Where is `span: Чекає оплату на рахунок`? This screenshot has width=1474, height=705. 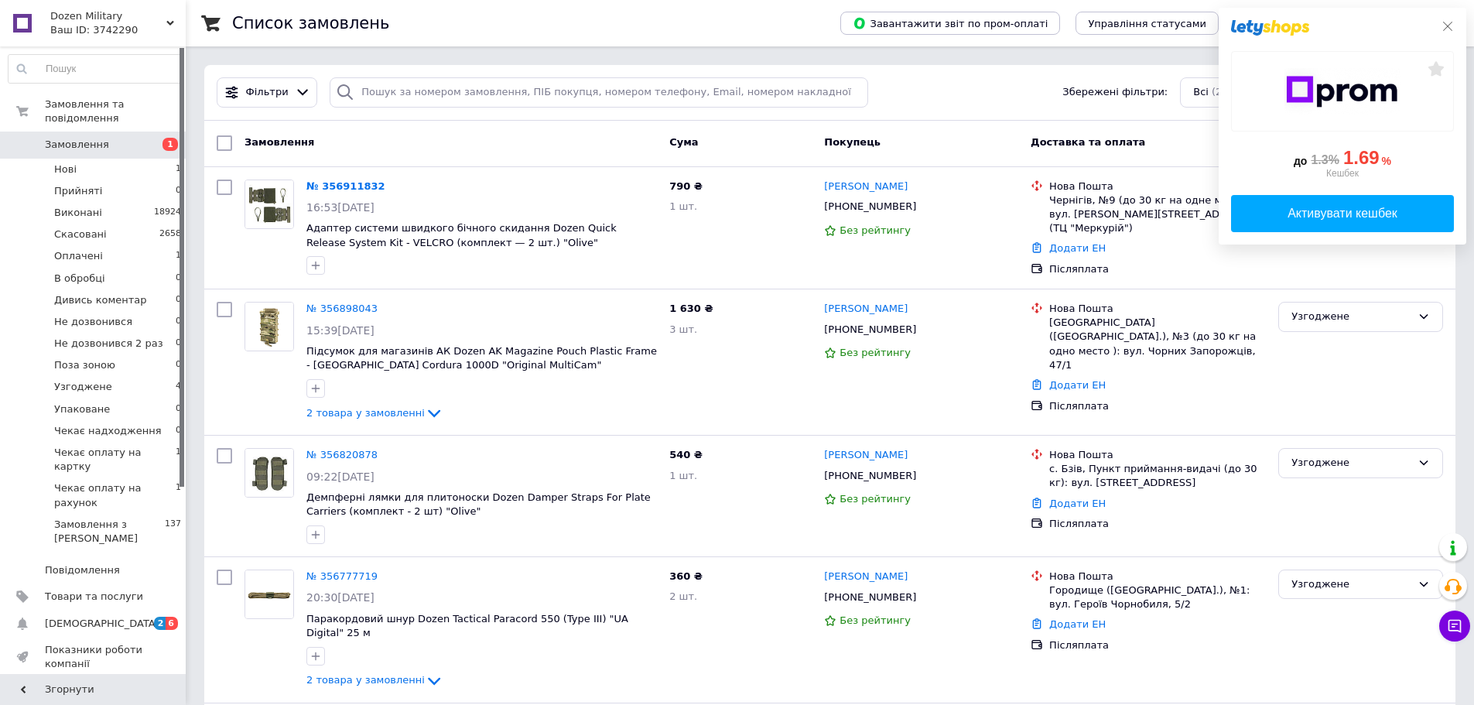 span: Чекає оплату на рахунок is located at coordinates (115, 495).